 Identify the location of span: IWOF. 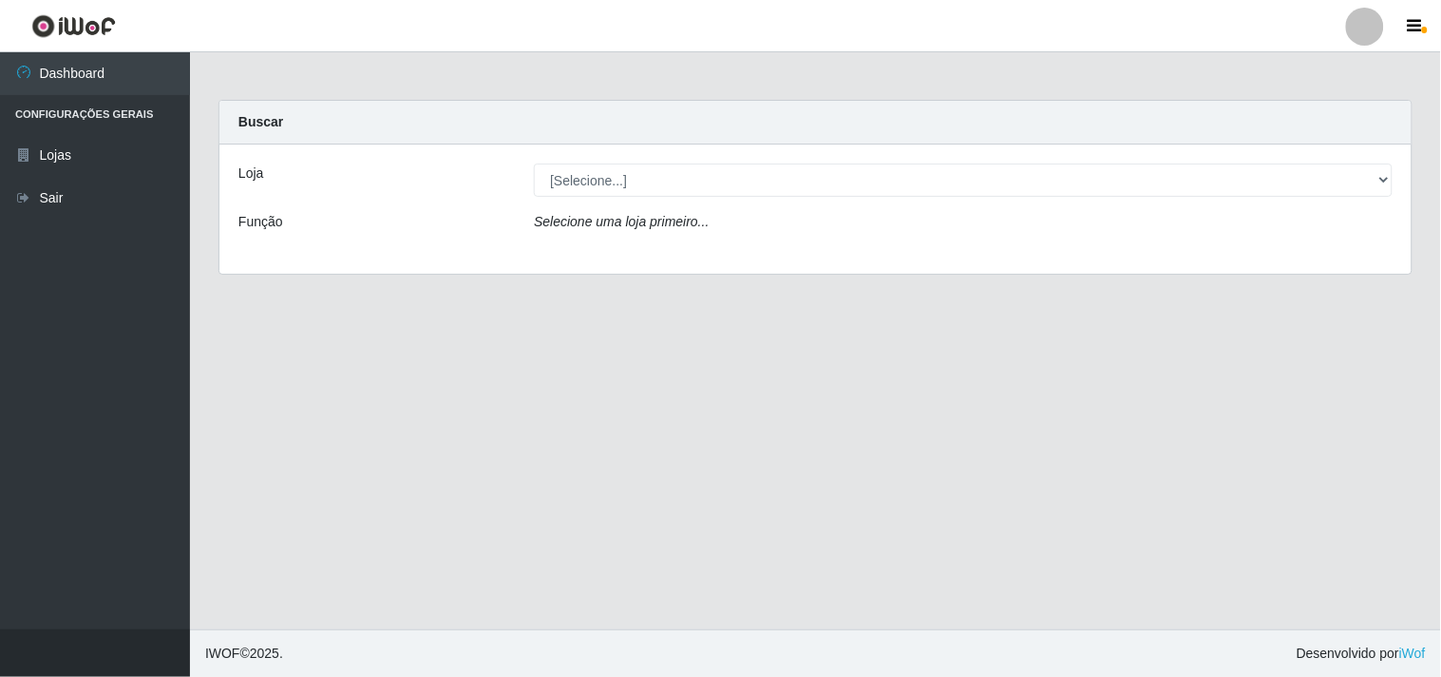
(222, 653).